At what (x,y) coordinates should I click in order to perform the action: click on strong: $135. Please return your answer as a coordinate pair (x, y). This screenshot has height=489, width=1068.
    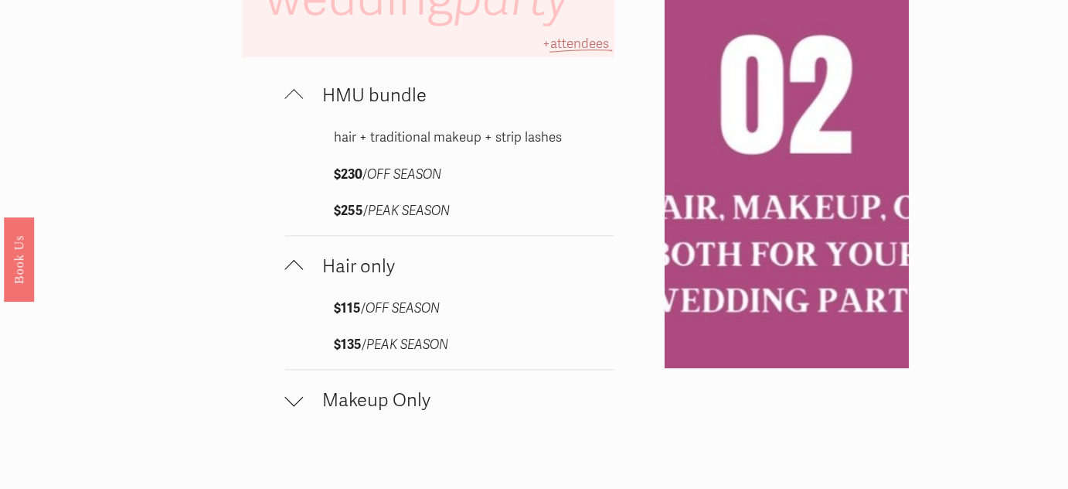
    Looking at the image, I should click on (348, 344).